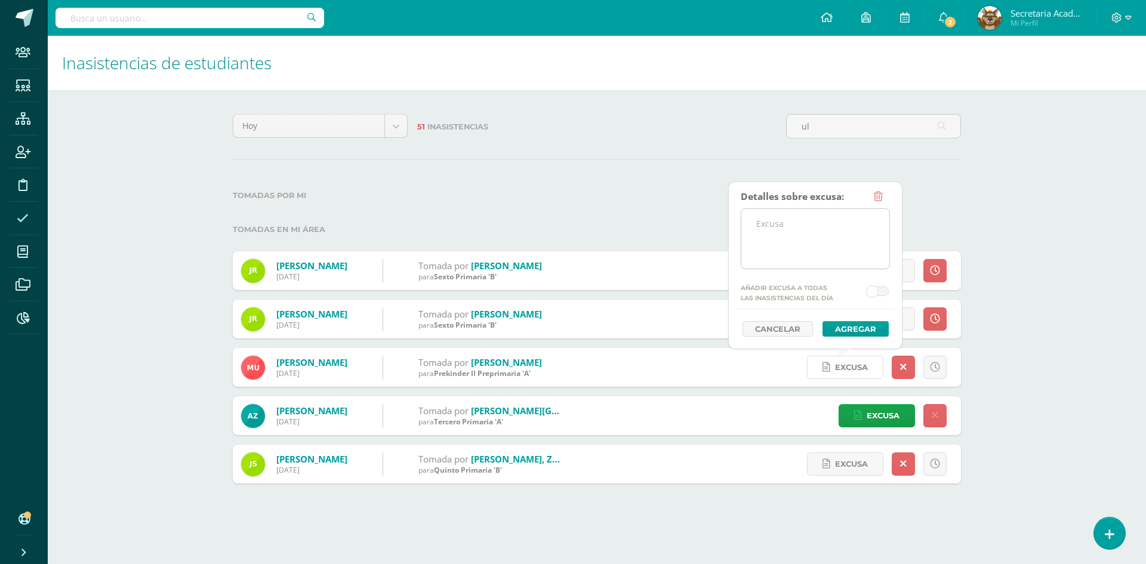  Describe the element at coordinates (950, 22) in the screenshot. I see `span: 2` at that location.